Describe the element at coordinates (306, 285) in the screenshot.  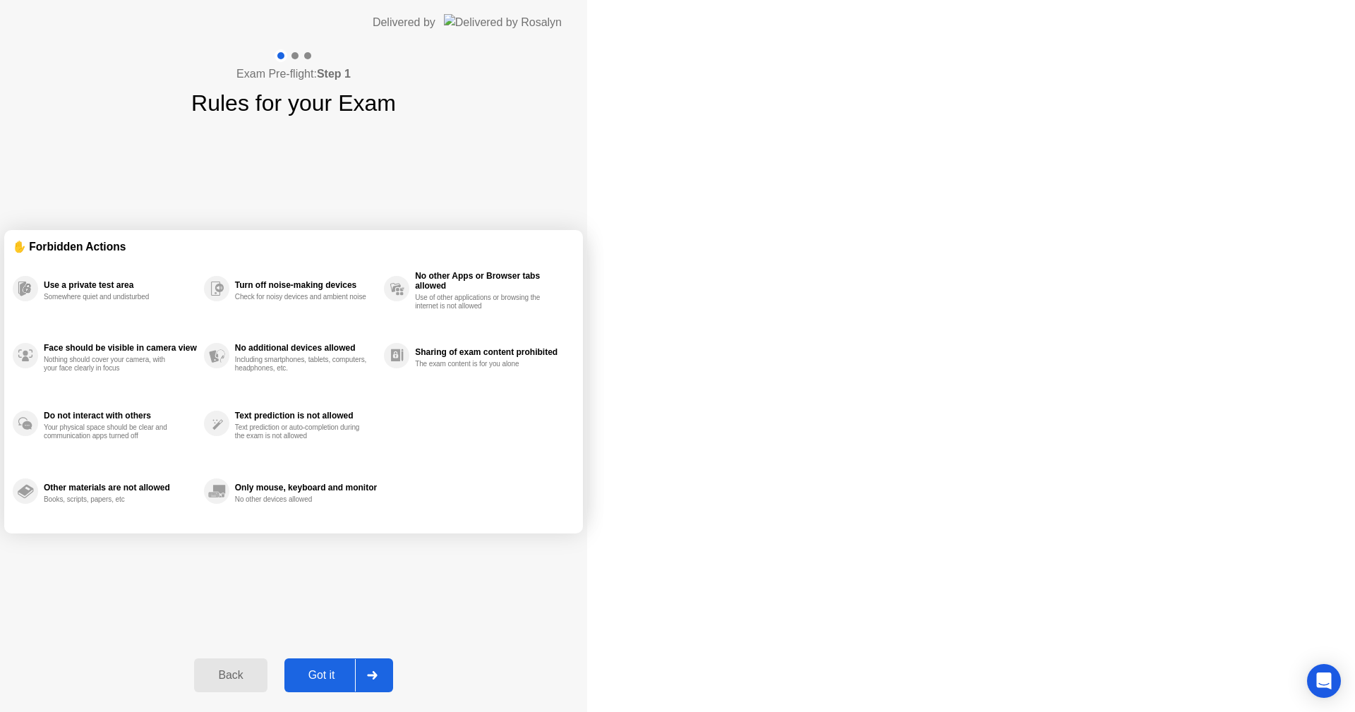
I see `div: Turn off noise-making devices` at that location.